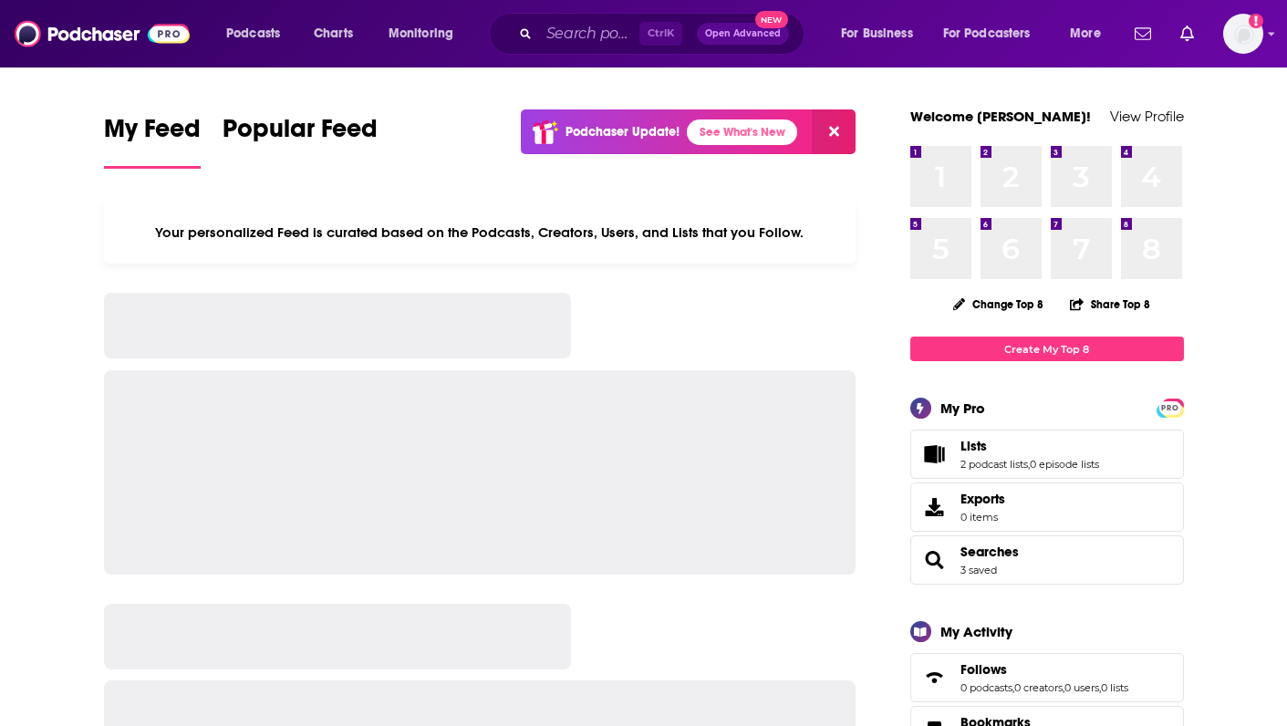 The height and width of the screenshot is (726, 1287). Describe the element at coordinates (1244, 34) in the screenshot. I see `button: Show profile menu` at that location.